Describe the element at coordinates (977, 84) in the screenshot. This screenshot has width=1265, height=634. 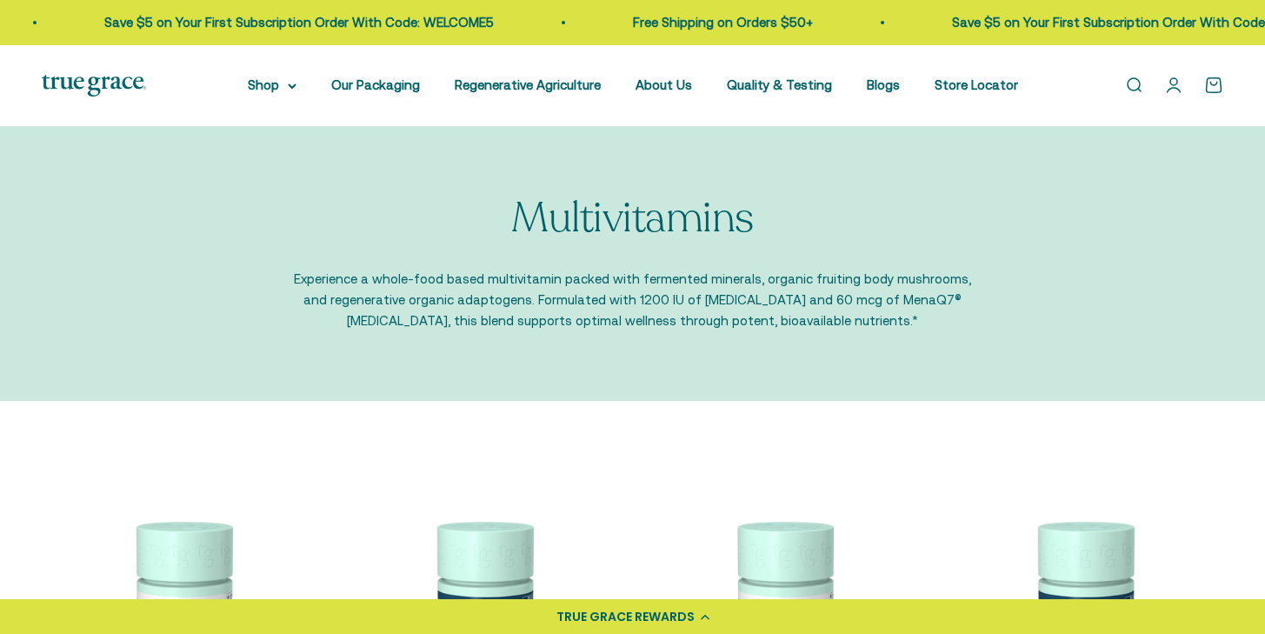
I see `a: Store Locator` at that location.